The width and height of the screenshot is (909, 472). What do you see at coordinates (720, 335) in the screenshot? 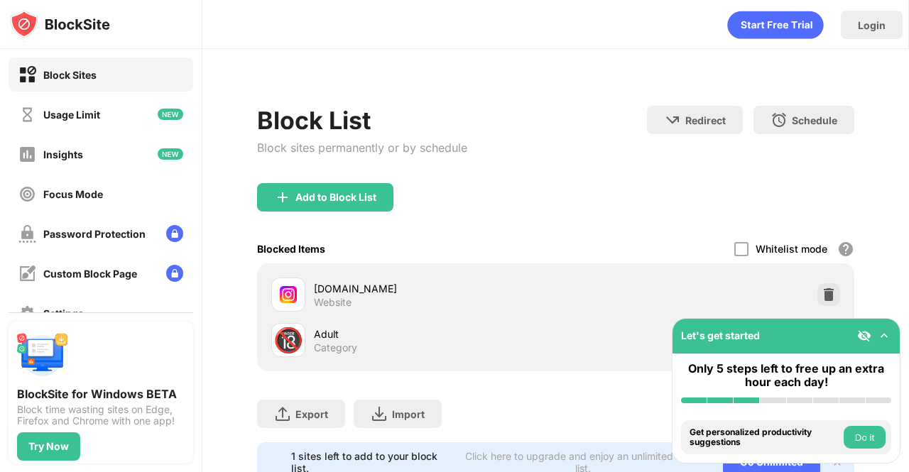
I see `div: Let's get started` at bounding box center [720, 335].